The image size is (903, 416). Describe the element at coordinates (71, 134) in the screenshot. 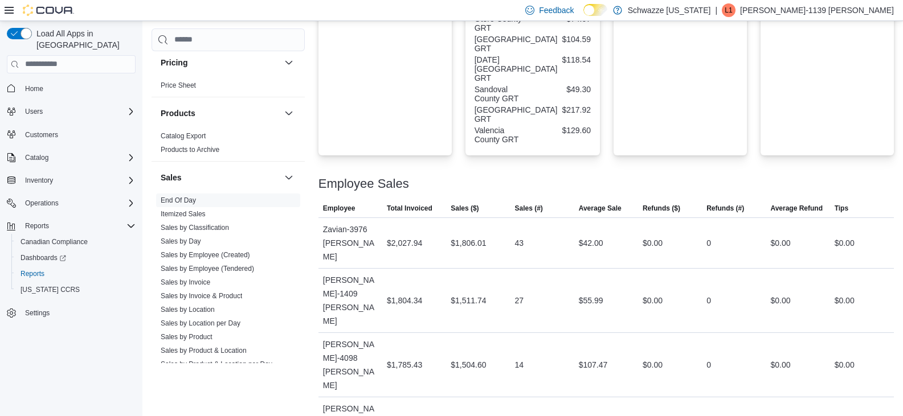

I see `button: Customers` at that location.